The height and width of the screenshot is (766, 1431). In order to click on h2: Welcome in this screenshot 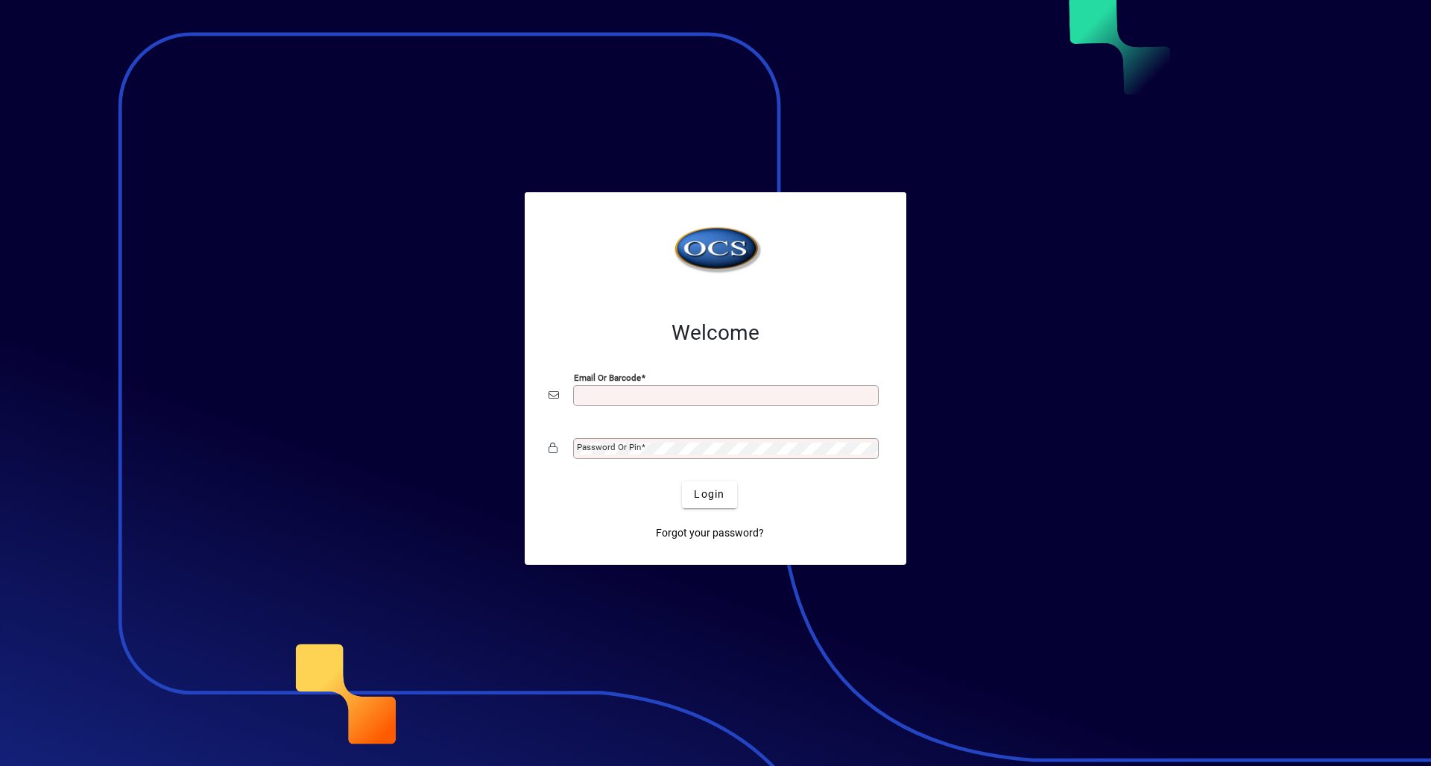, I will do `click(716, 333)`.